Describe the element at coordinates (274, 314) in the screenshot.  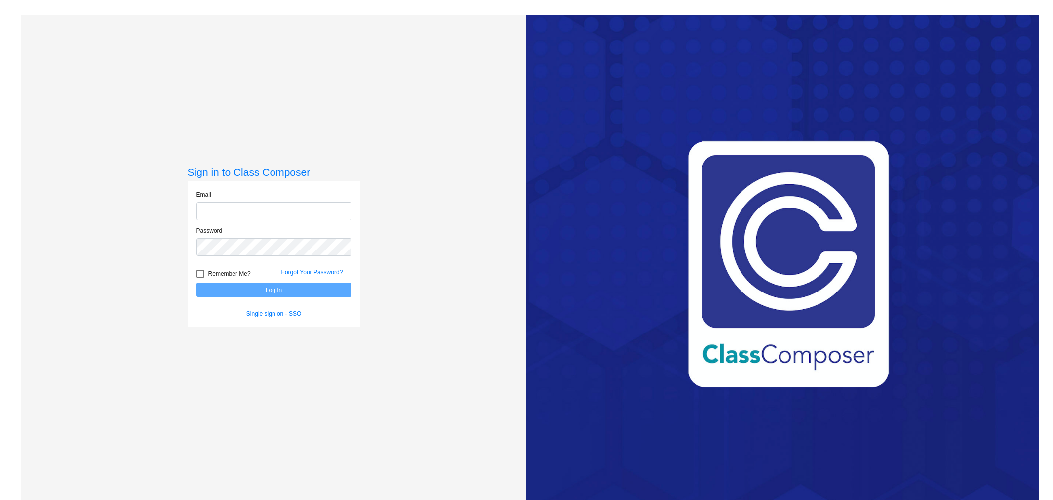
I see `a: Single sign on - SSO` at that location.